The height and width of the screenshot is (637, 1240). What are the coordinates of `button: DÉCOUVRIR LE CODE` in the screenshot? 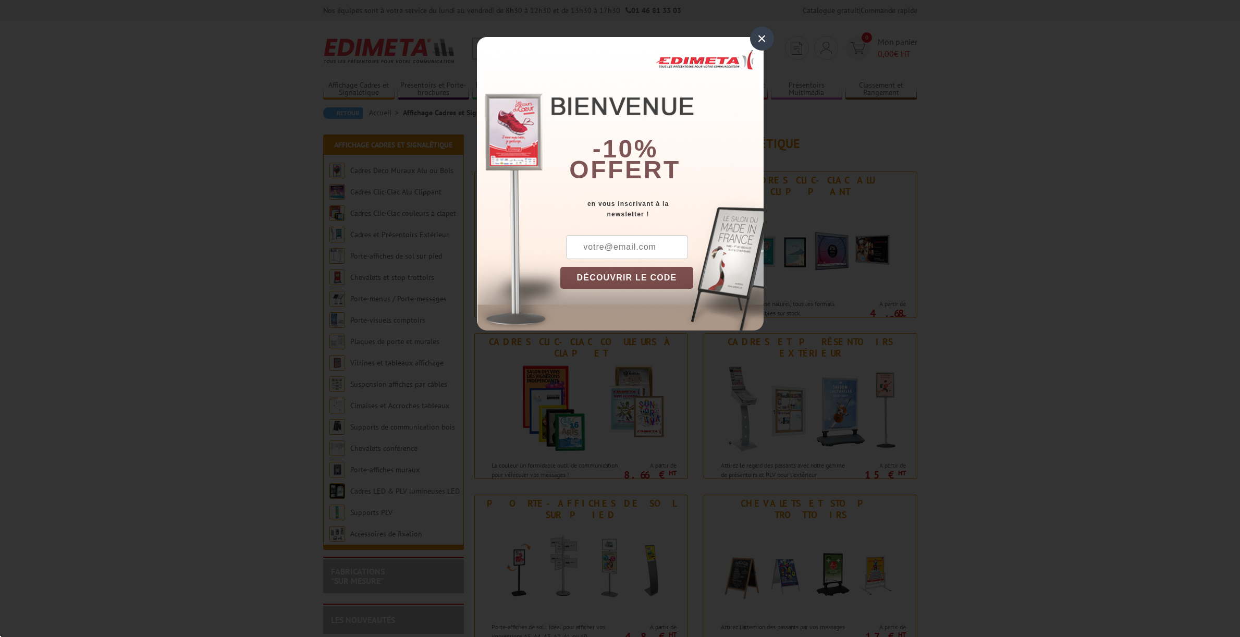 It's located at (627, 278).